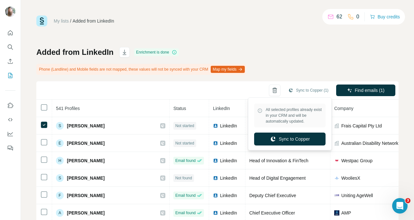 The width and height of the screenshot is (414, 220). What do you see at coordinates (184, 178) in the screenshot?
I see `span: Not found` at bounding box center [184, 178].